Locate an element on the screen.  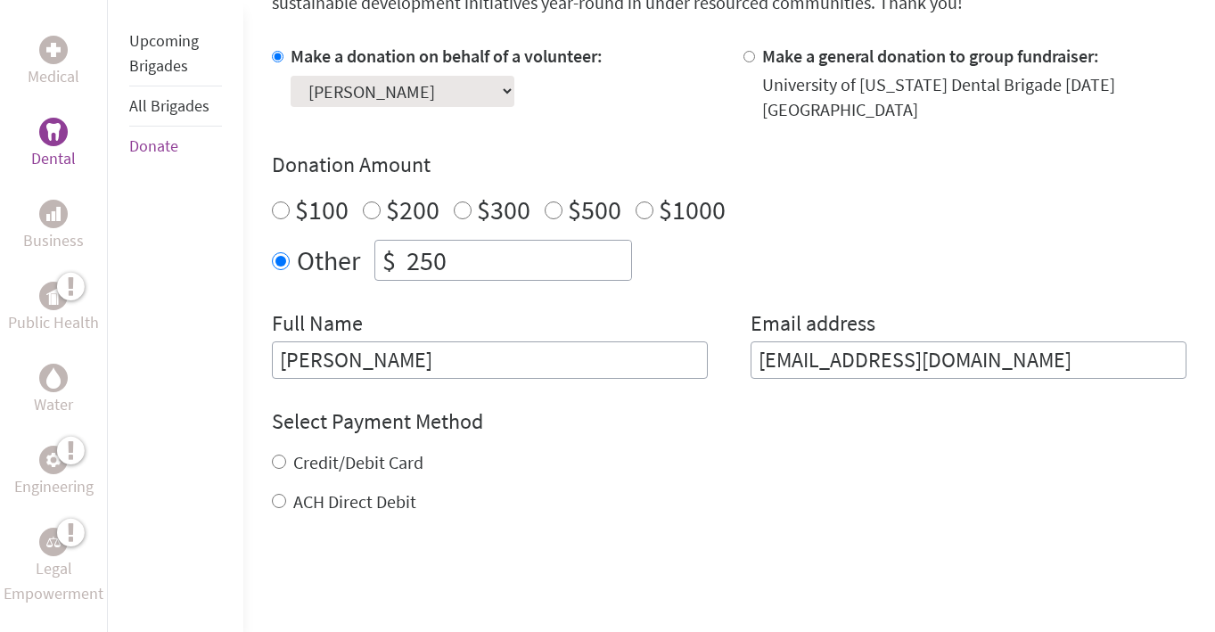
li: All Brigades is located at coordinates (176, 106).